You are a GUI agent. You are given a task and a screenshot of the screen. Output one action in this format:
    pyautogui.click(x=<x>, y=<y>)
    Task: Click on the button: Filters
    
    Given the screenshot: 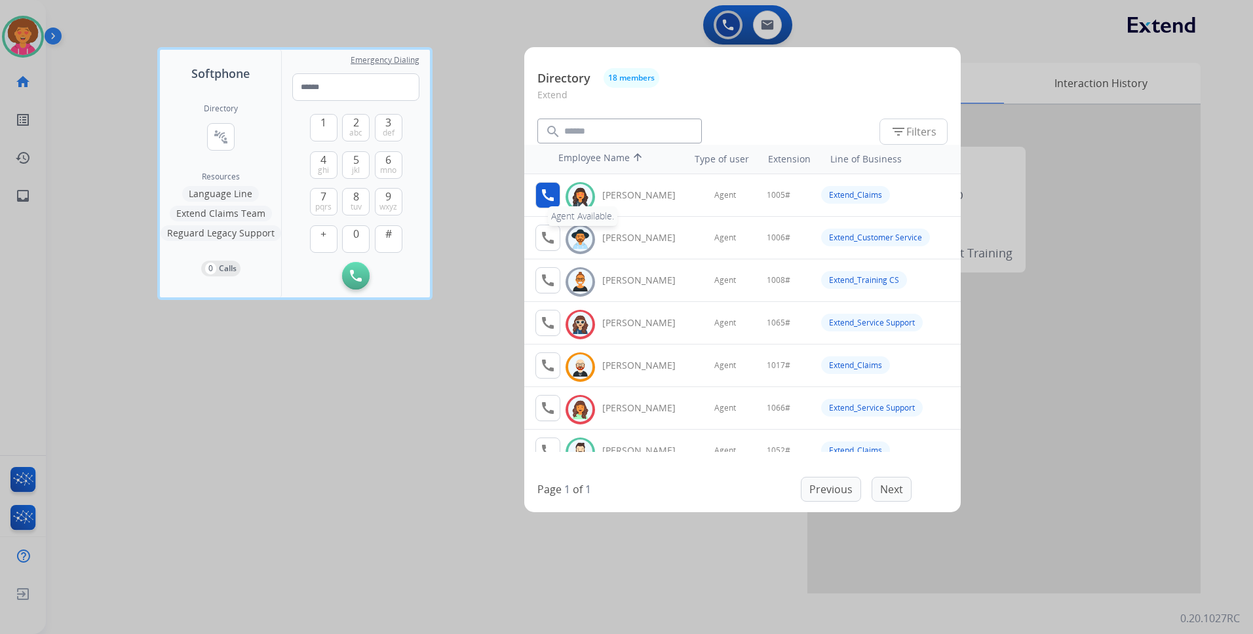 What is the action you would take?
    pyautogui.click(x=914, y=132)
    